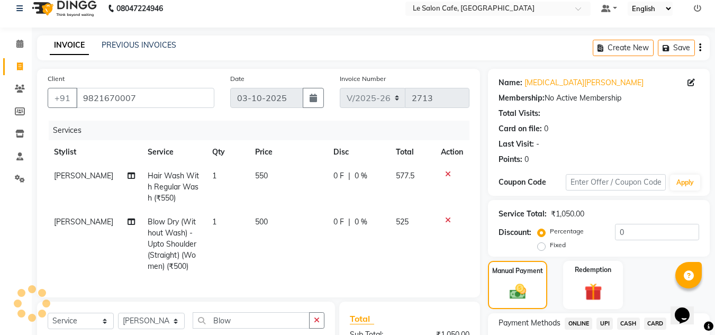  I want to click on span: ONLINE, so click(578, 323).